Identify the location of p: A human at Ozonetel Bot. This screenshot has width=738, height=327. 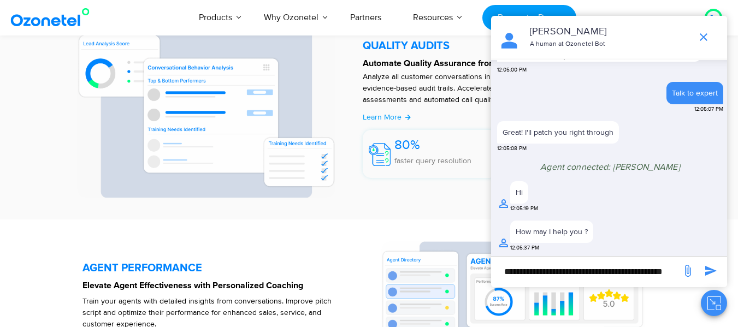
(608, 44).